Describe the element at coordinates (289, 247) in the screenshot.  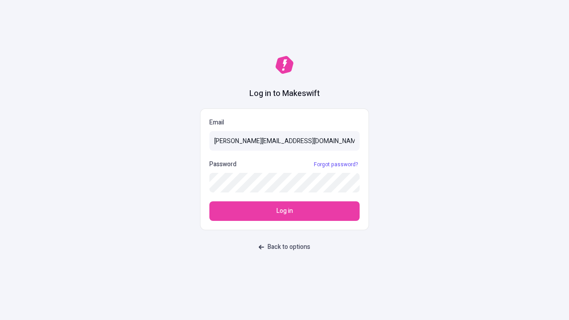
I see `span: Back to options` at that location.